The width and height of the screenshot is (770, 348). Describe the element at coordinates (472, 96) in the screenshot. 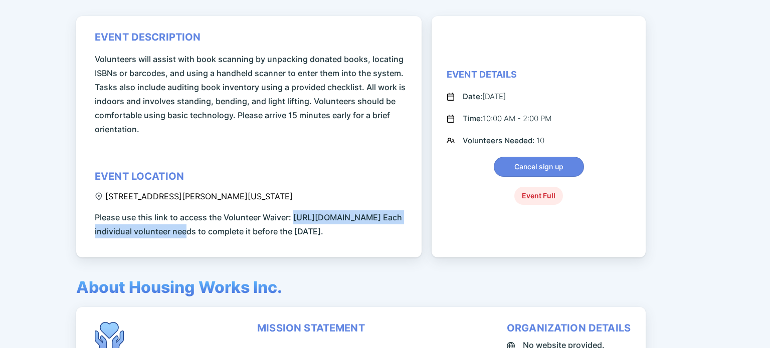

I see `span: Date:` at that location.